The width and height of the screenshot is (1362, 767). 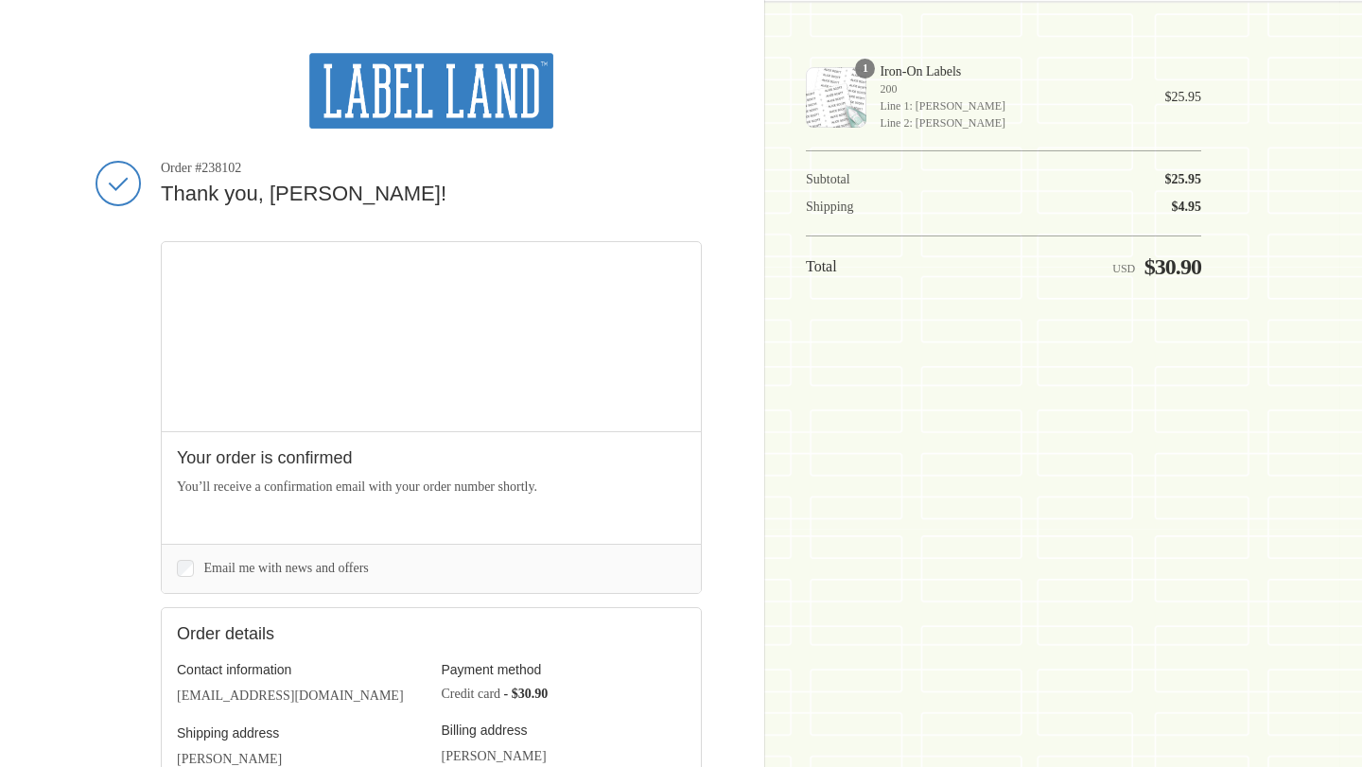 I want to click on h3: Contact information, so click(x=299, y=670).